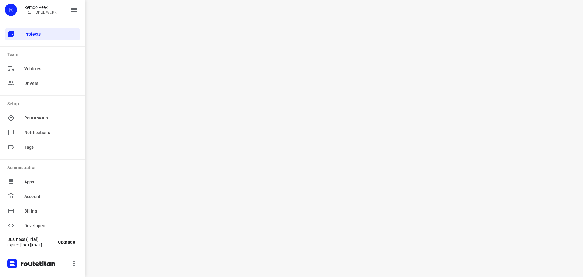 This screenshot has height=277, width=583. What do you see at coordinates (43, 211) in the screenshot?
I see `div: Billing` at bounding box center [43, 211].